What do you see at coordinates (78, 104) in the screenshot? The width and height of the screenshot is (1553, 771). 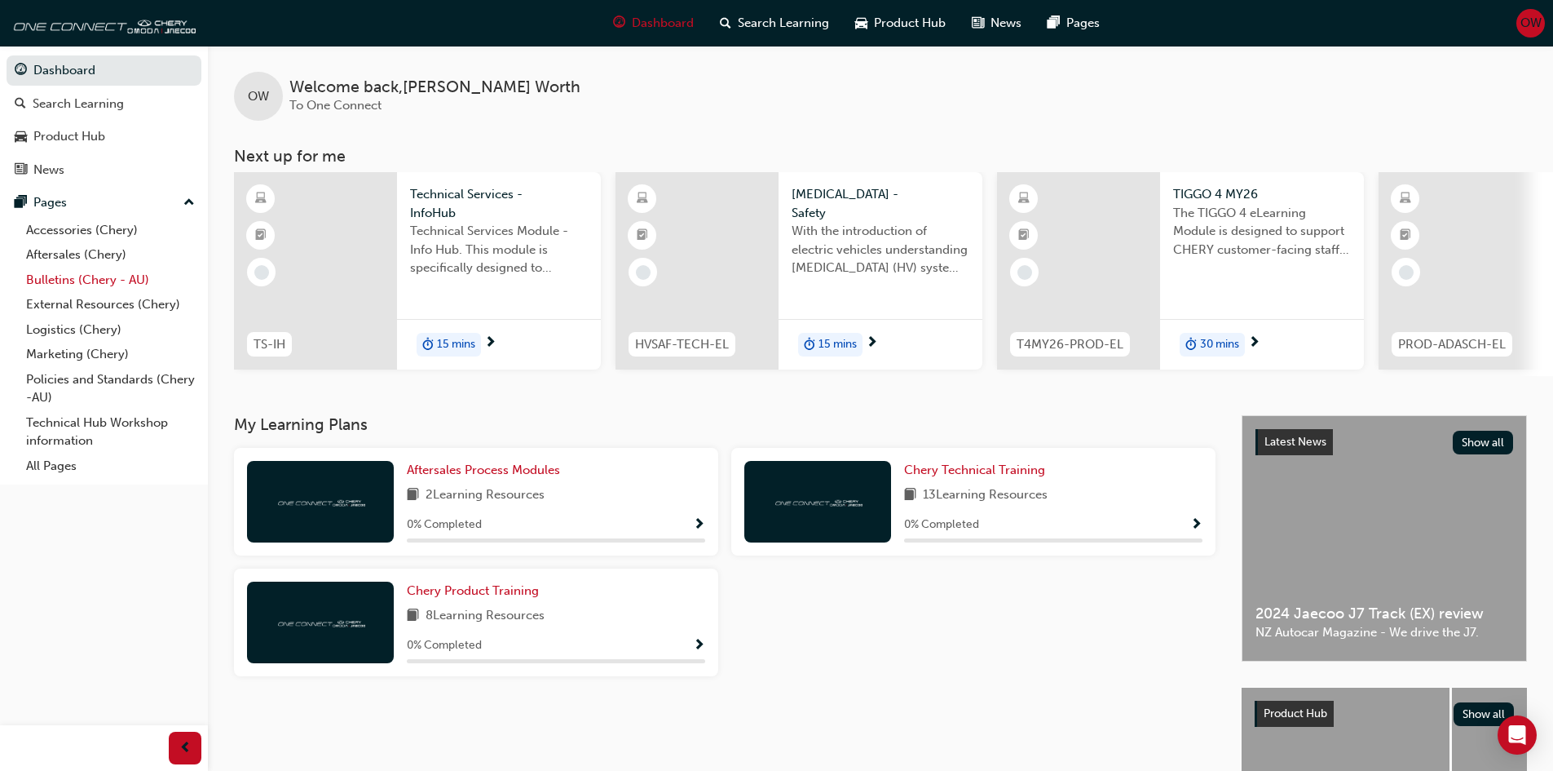 I see `div: Search Learning` at bounding box center [78, 104].